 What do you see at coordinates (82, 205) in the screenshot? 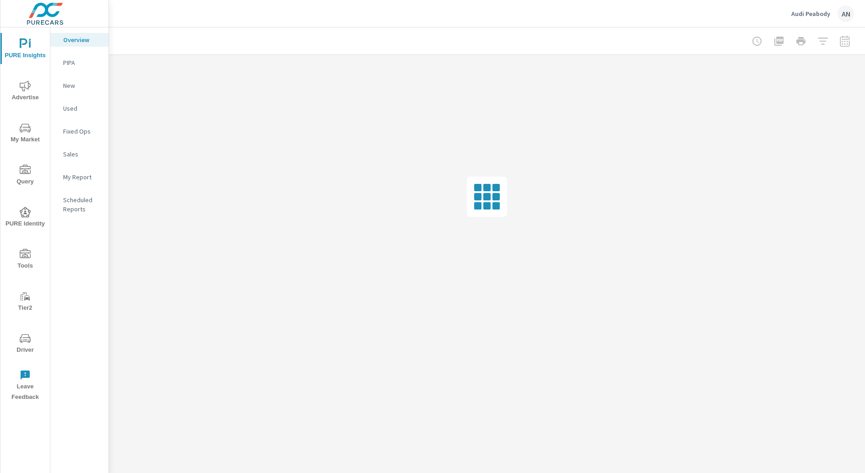
I see `p: Scheduled Reports` at bounding box center [82, 205].